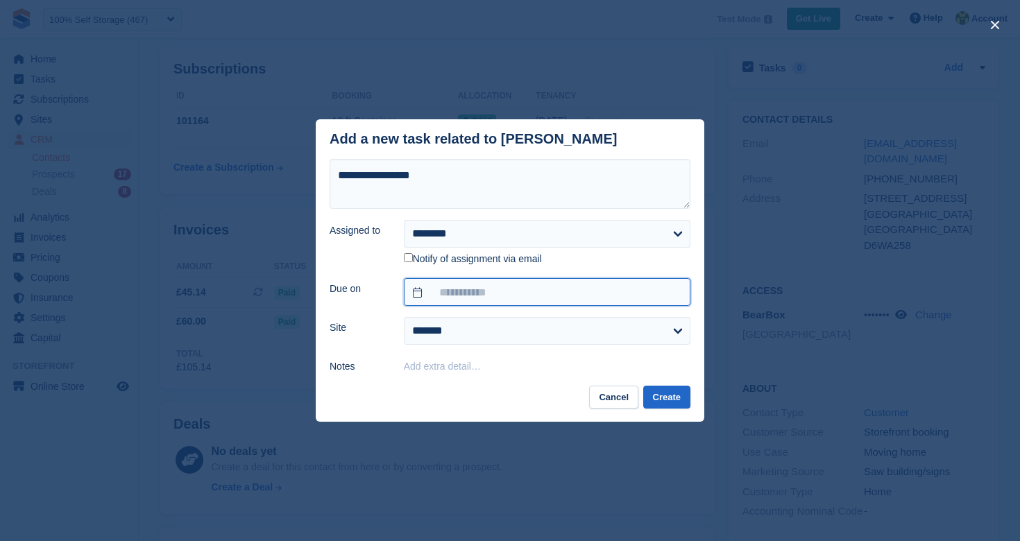 This screenshot has height=541, width=1020. I want to click on input: Notify of assignment via email, so click(408, 257).